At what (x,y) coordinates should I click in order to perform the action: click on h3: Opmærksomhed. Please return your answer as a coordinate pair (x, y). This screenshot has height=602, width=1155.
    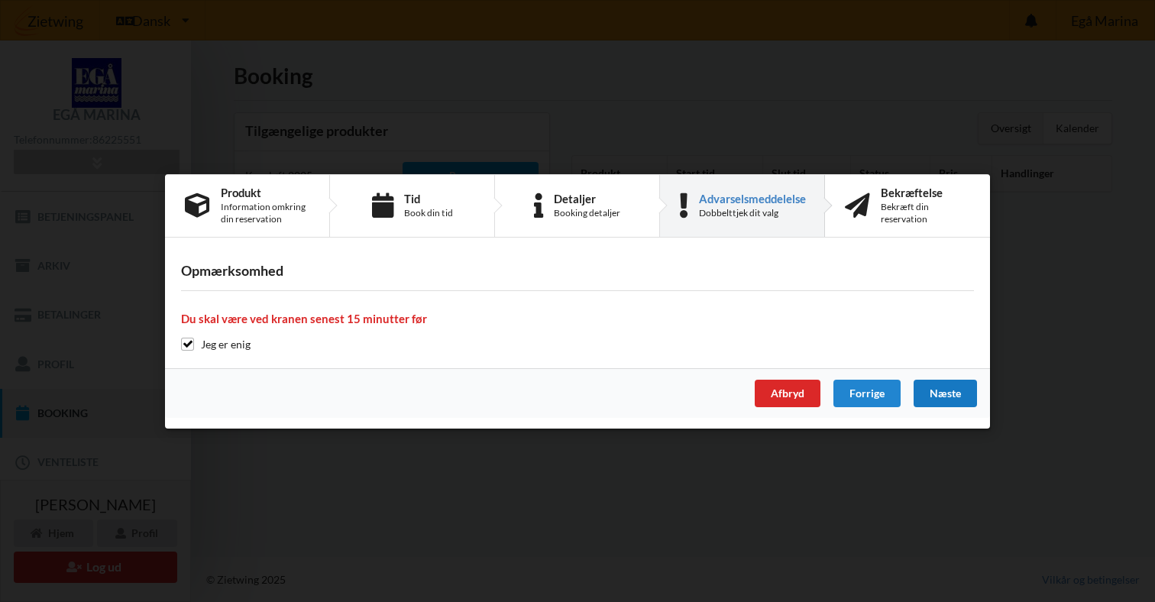
    Looking at the image, I should click on (578, 270).